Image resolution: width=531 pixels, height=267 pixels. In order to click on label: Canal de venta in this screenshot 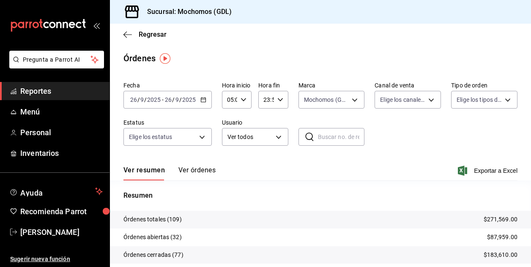, I will do `click(408, 85)`.